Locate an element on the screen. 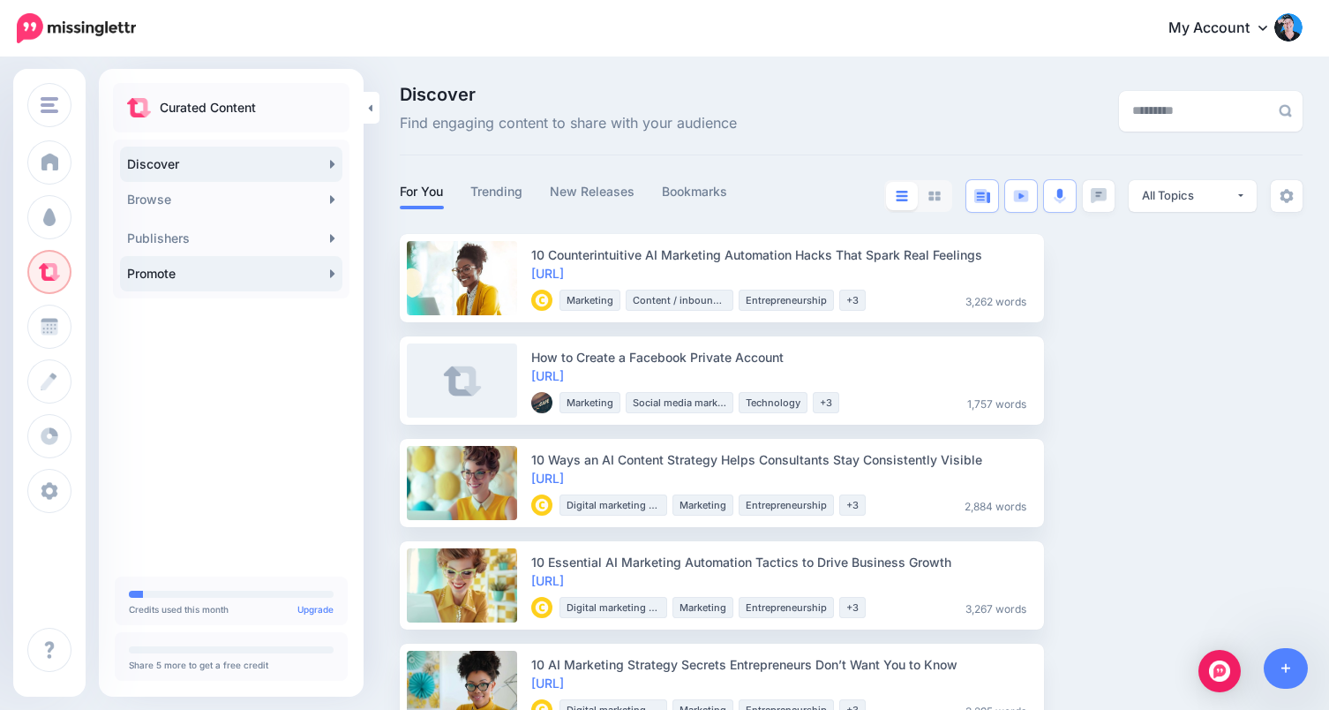  img: grid-grey.png is located at coordinates (935, 196).